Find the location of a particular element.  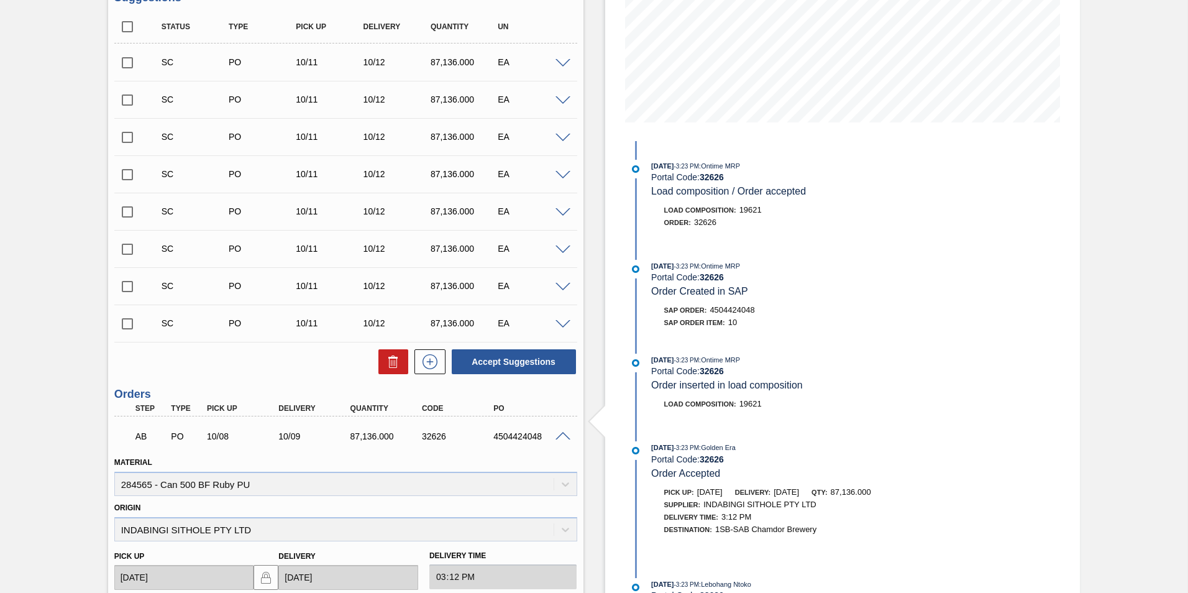

label: Material is located at coordinates (133, 462).